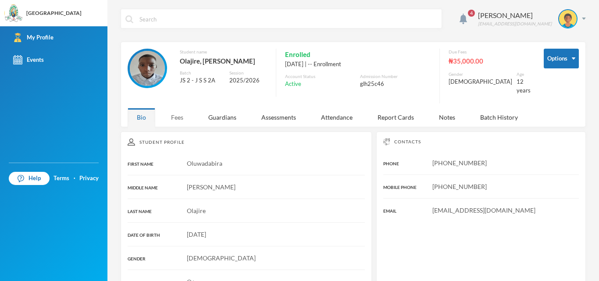 This screenshot has width=599, height=281. Describe the element at coordinates (447, 117) in the screenshot. I see `div: Notes` at that location.